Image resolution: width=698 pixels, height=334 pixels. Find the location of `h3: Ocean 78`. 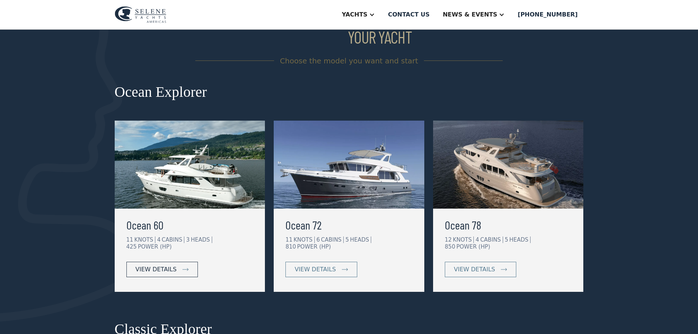

h3: Ocean 78 is located at coordinates (508, 225).